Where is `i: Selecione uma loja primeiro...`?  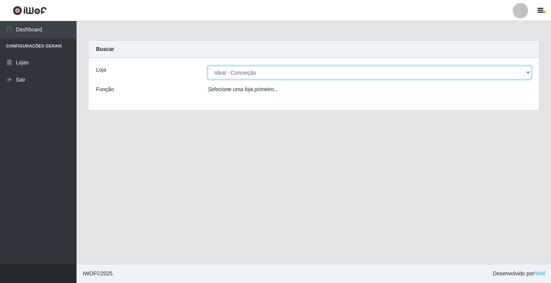 i: Selecione uma loja primeiro... is located at coordinates (243, 89).